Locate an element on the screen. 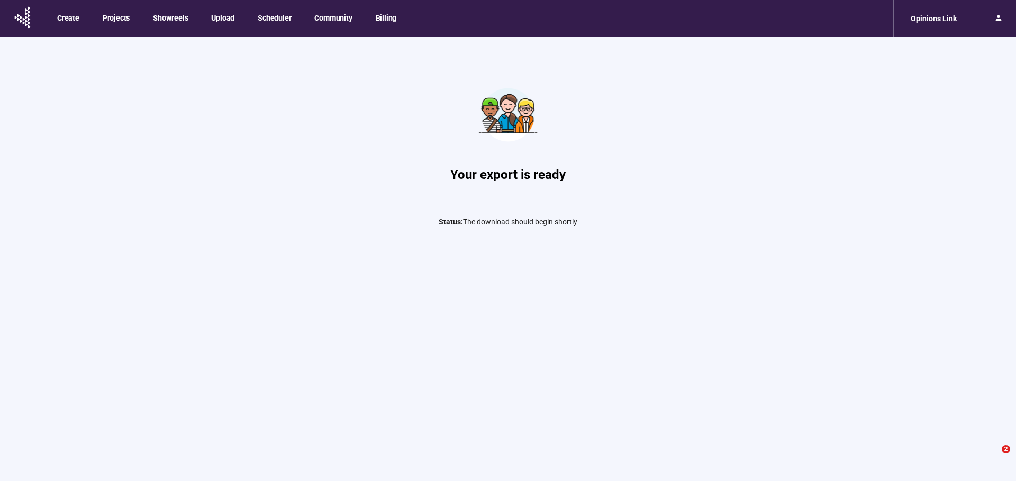  button: Billing is located at coordinates (386, 17).